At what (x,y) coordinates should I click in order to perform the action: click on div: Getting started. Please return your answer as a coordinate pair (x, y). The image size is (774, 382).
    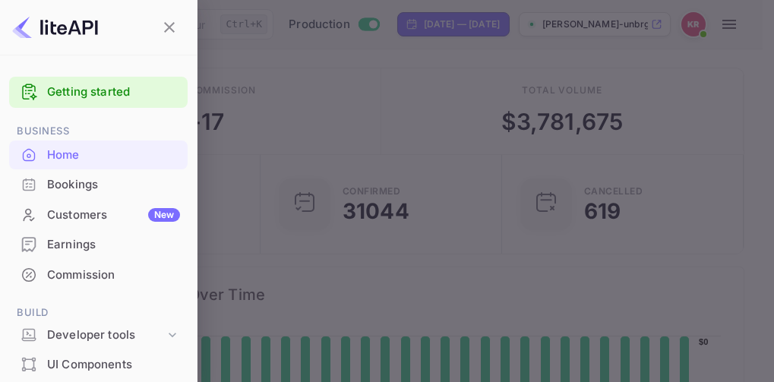
    Looking at the image, I should click on (98, 92).